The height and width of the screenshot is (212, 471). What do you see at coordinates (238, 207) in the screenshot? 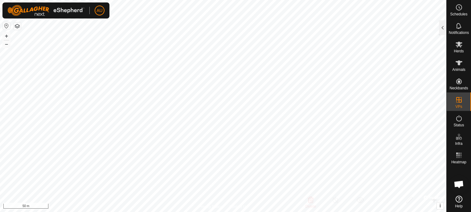
I see `a: Contact Us` at bounding box center [238, 207].